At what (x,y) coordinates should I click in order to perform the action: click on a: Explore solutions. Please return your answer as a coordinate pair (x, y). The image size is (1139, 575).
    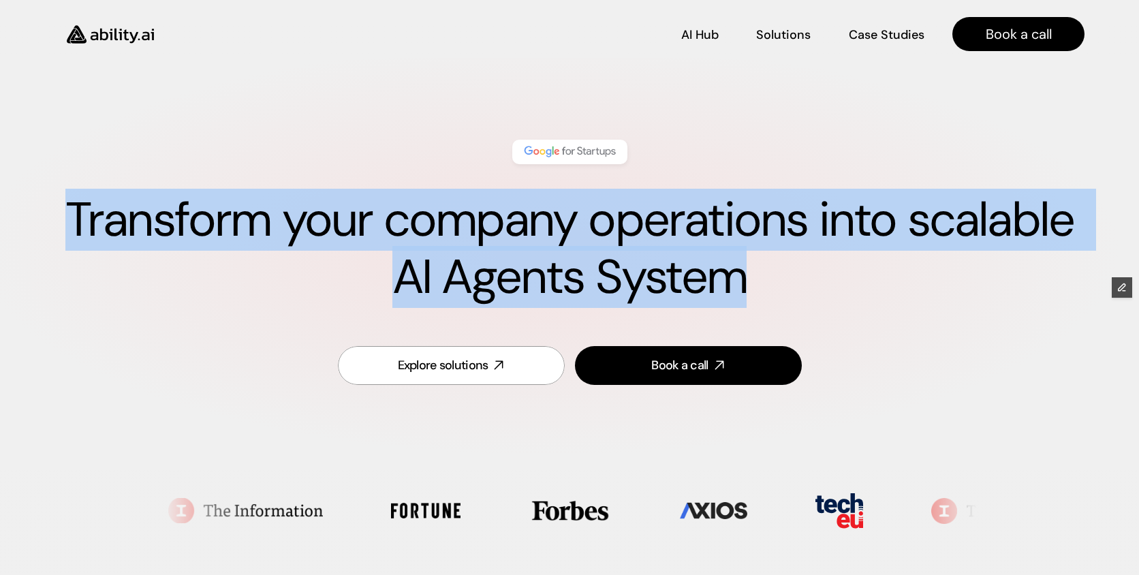
    Looking at the image, I should click on (451, 365).